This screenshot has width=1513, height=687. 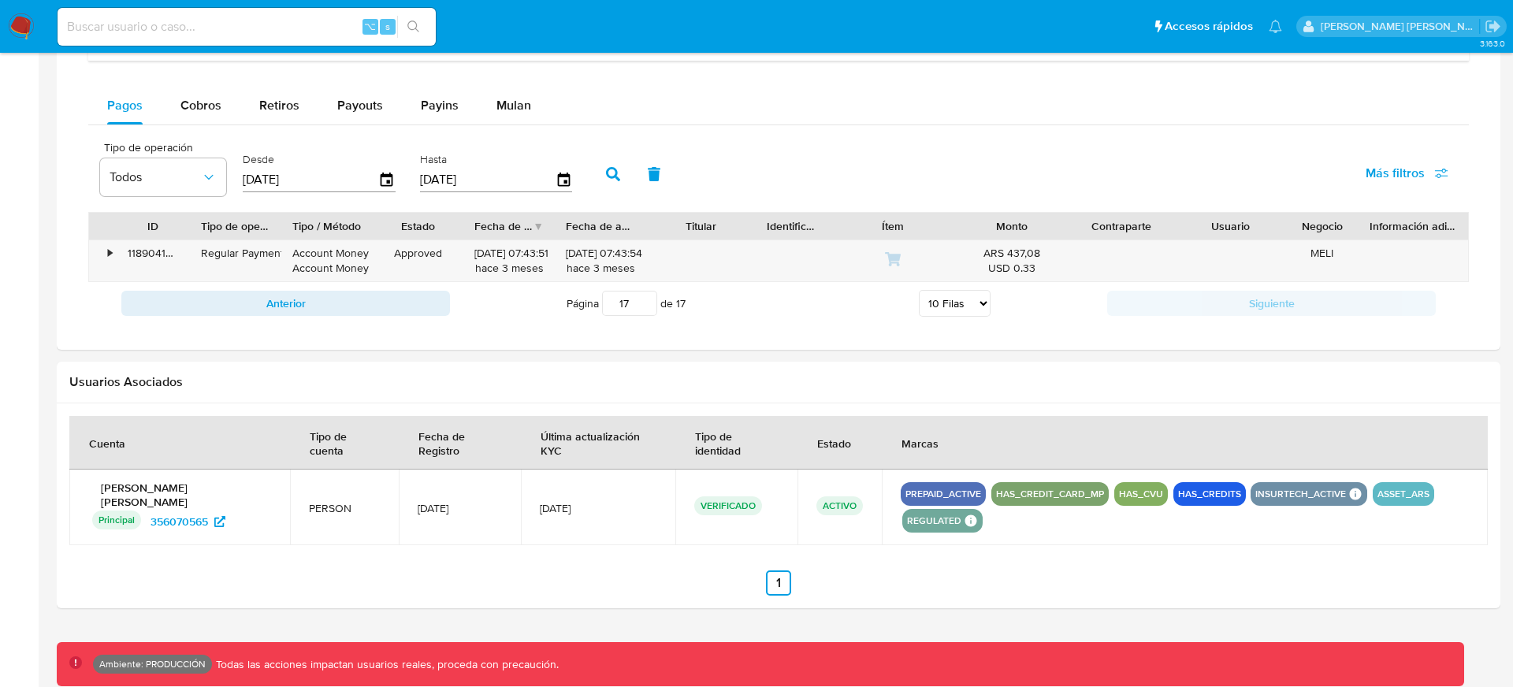 I want to click on a: Notificaciones, so click(x=1275, y=26).